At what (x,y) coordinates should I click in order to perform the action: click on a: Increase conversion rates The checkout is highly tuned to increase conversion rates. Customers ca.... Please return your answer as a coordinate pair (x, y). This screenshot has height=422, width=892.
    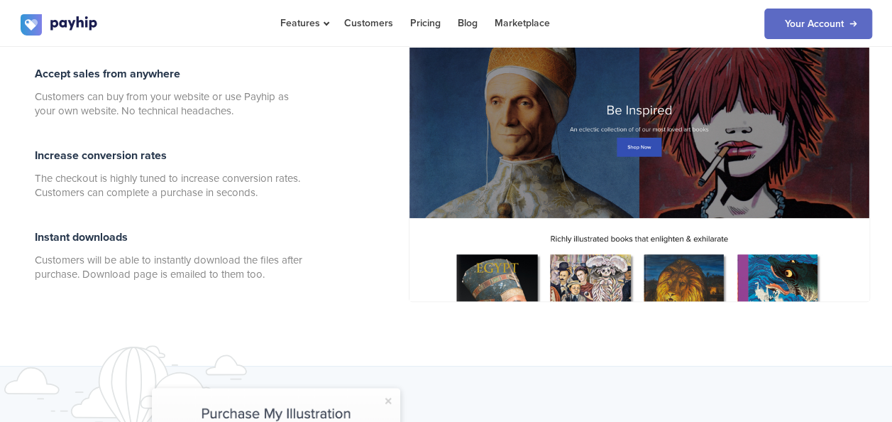
    Looking at the image, I should click on (163, 174).